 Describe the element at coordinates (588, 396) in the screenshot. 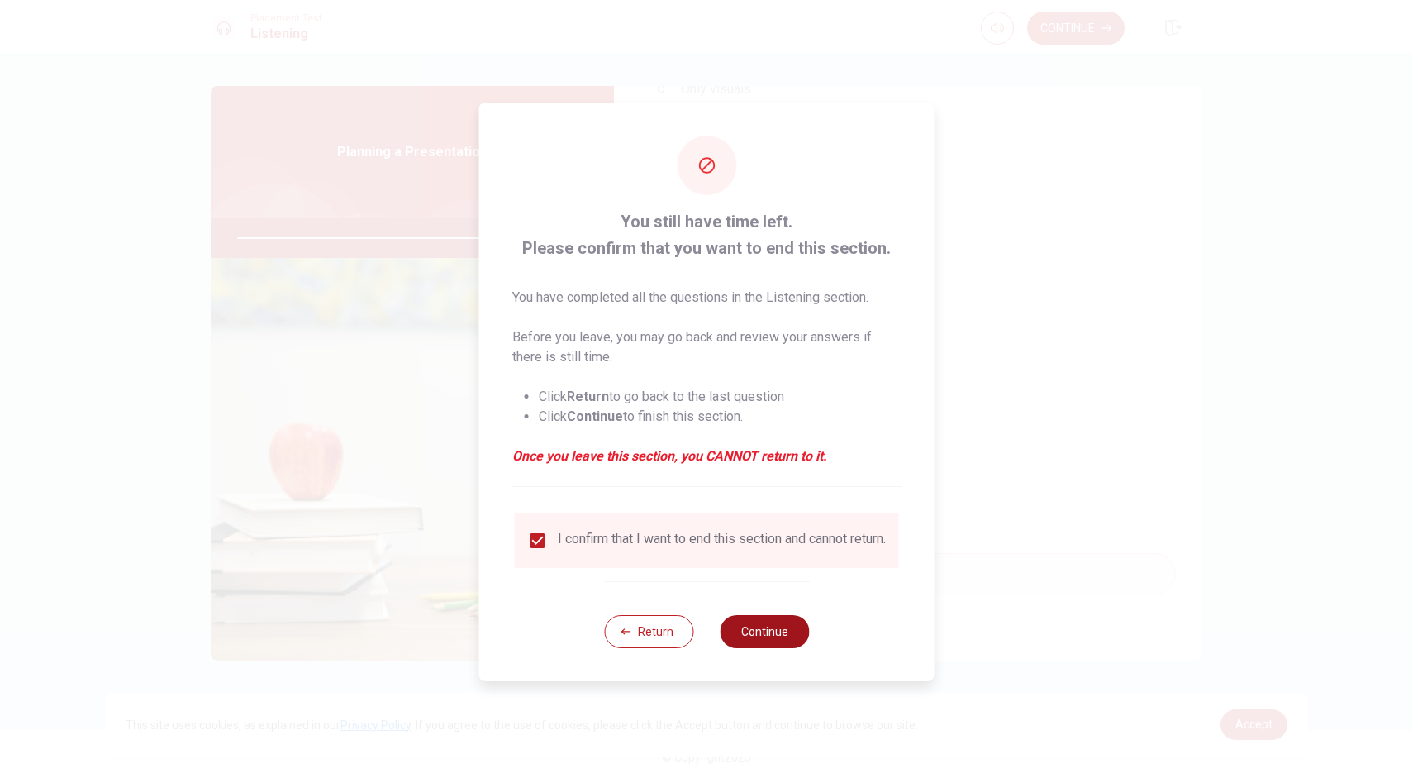

I see `strong: Return` at that location.